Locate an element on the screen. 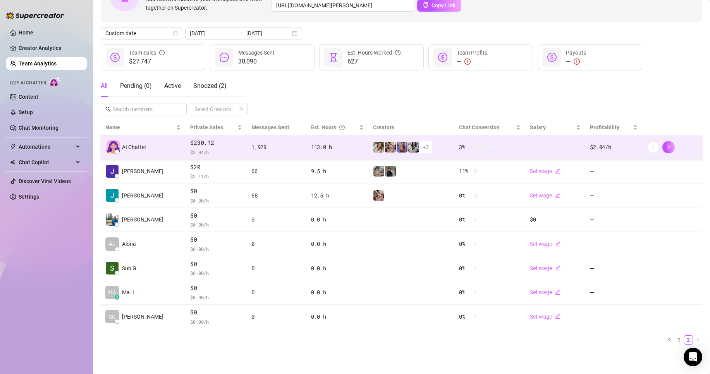 The width and height of the screenshot is (710, 374). img: logo-BBDzfeDw.svg is located at coordinates (35, 16).